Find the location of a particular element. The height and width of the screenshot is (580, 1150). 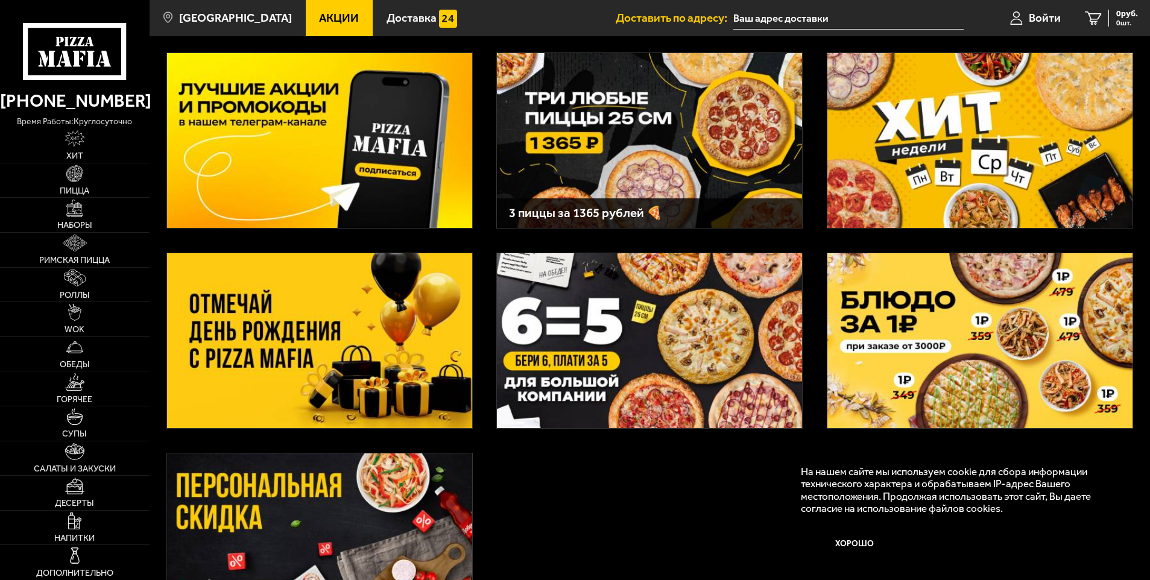

input: Ваш адрес доставки is located at coordinates (848, 18).